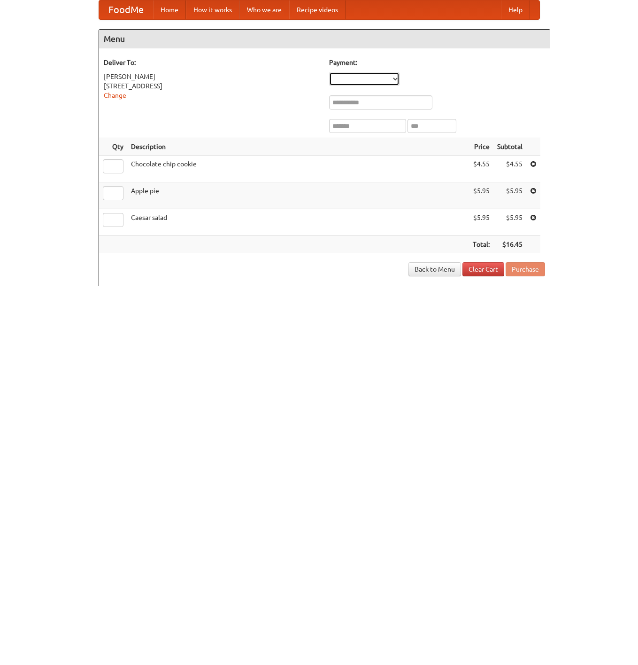  What do you see at coordinates (317, 10) in the screenshot?
I see `a: Recipe videos` at bounding box center [317, 10].